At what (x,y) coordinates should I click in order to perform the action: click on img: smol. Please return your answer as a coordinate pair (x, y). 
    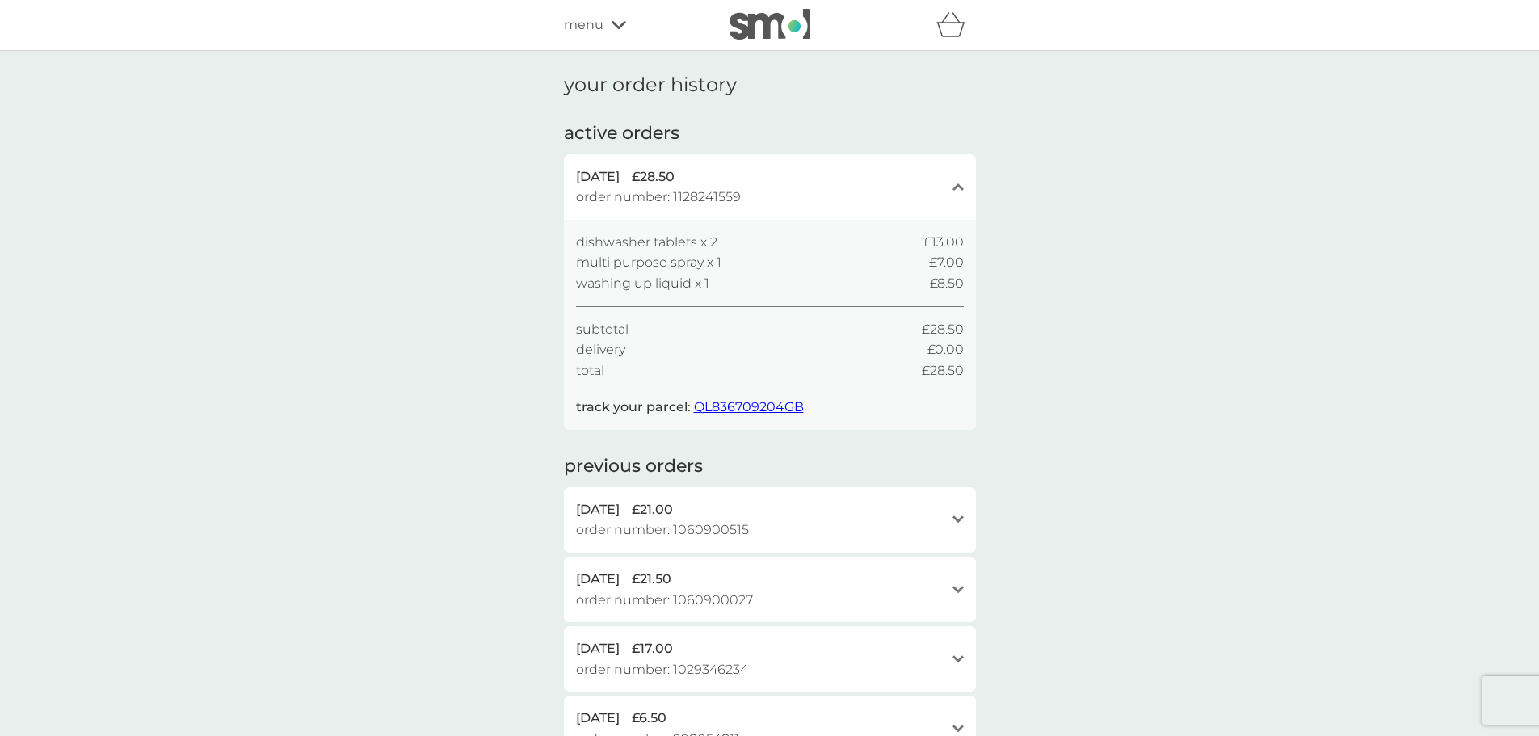
    Looking at the image, I should click on (770, 24).